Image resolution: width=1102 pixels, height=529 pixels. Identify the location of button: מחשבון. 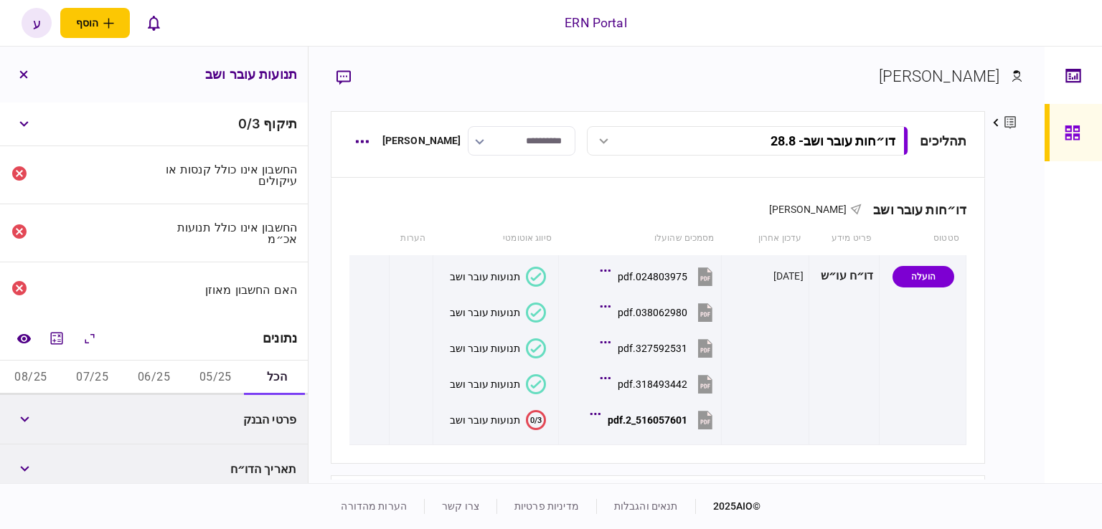
(57, 339).